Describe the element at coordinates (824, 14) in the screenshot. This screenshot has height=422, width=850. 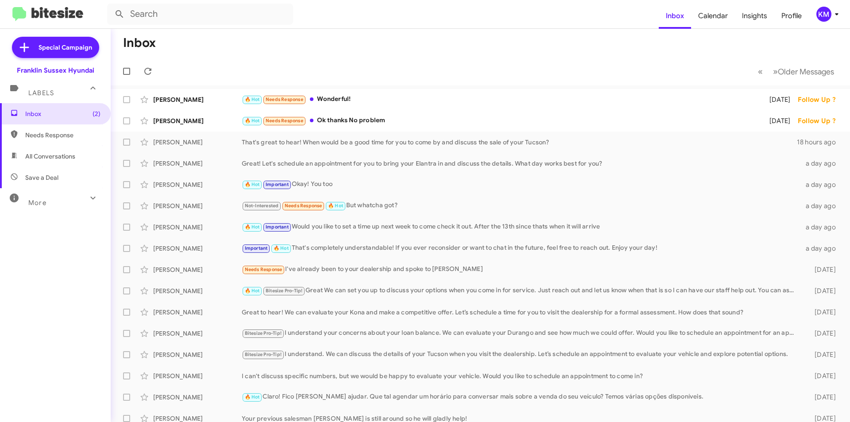
I see `div: KM` at that location.